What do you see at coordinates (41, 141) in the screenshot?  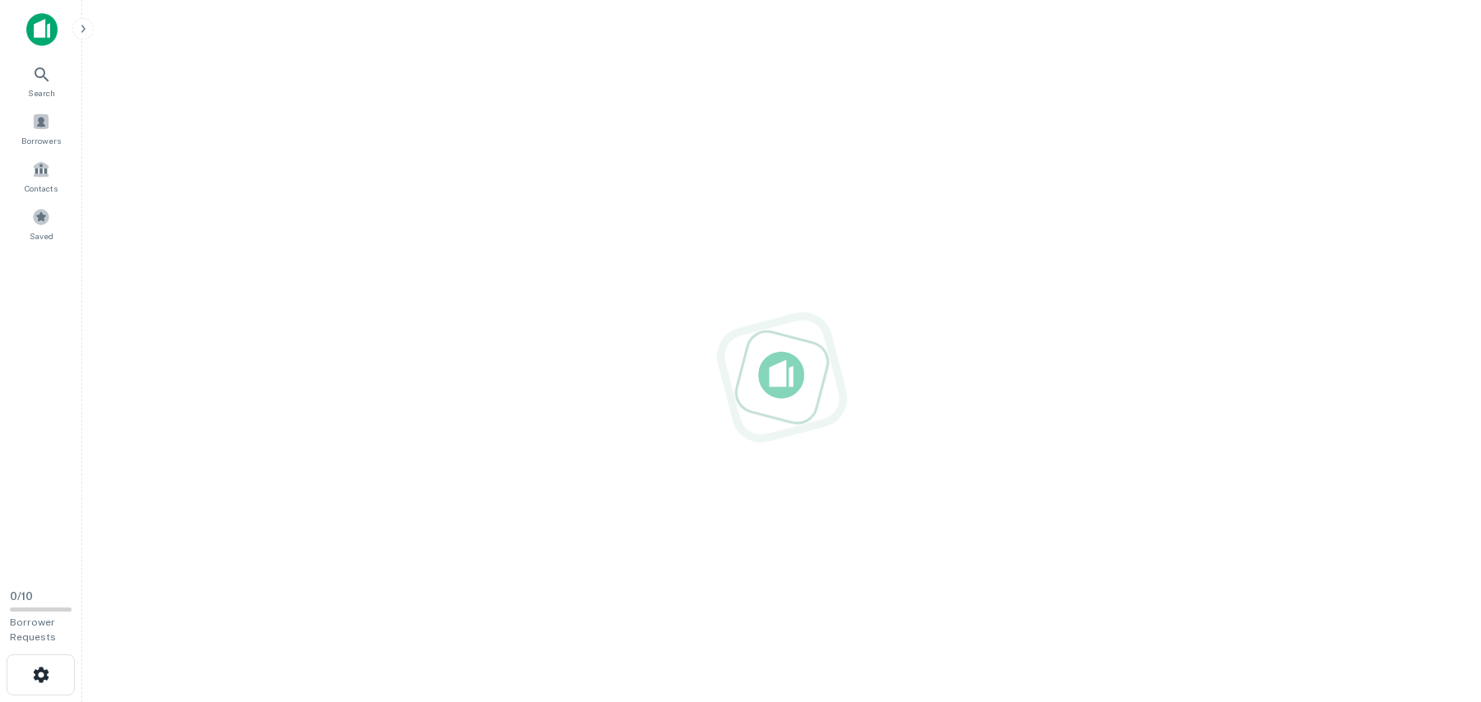 I see `span: Borrowers` at bounding box center [41, 141].